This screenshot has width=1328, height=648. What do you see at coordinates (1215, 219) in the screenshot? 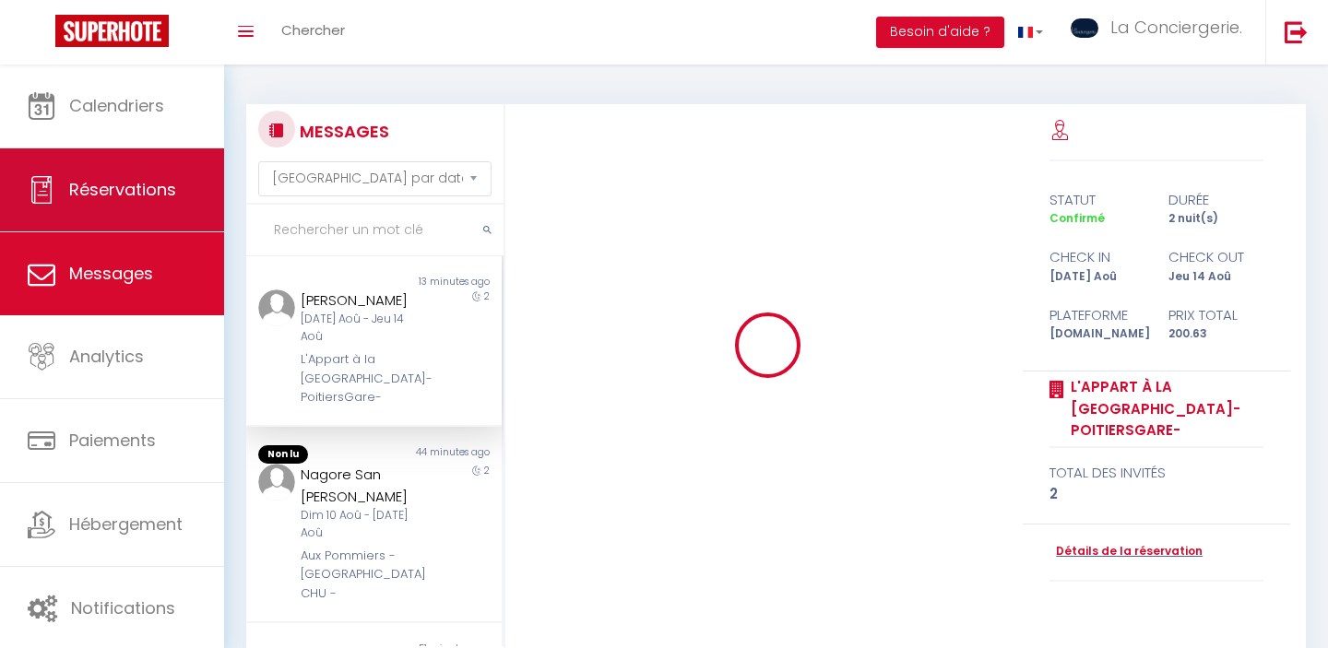
I see `div: 2 nuit(s)` at bounding box center [1215, 219].